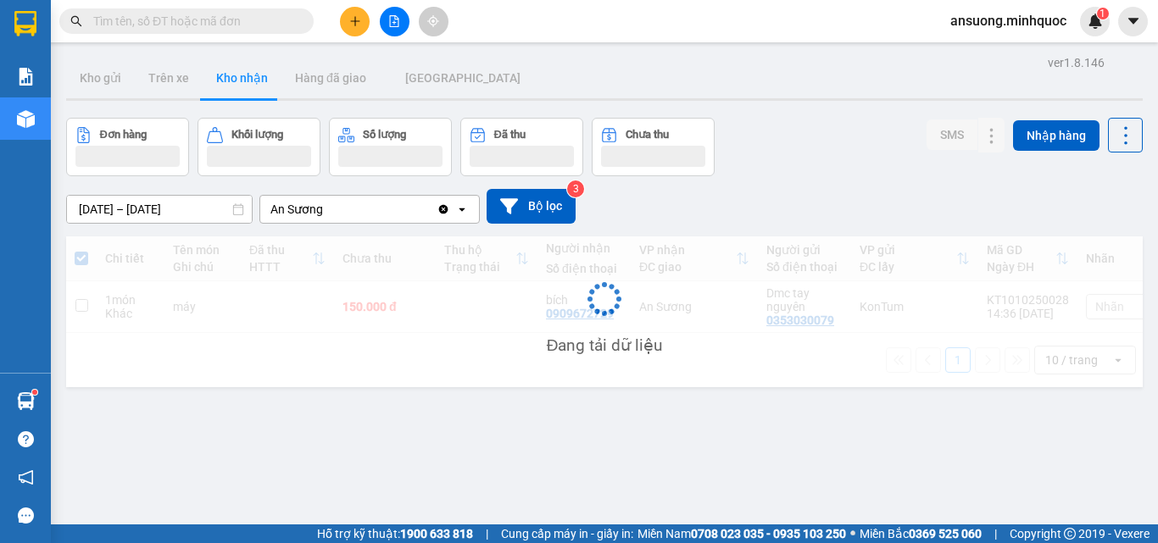 Image resolution: width=1158 pixels, height=543 pixels. Describe the element at coordinates (169, 78) in the screenshot. I see `button: Trên xe` at that location.